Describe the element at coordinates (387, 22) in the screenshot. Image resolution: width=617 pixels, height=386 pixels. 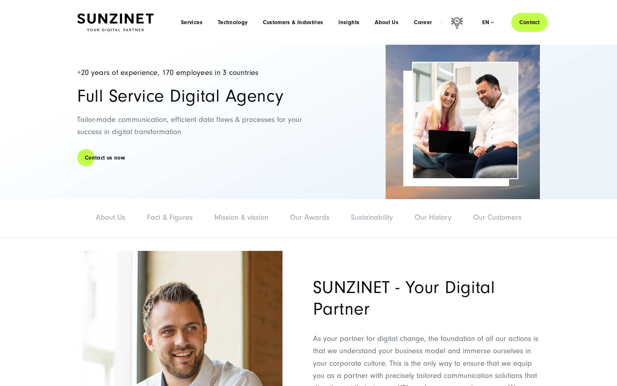
I see `span: About Us` at that location.